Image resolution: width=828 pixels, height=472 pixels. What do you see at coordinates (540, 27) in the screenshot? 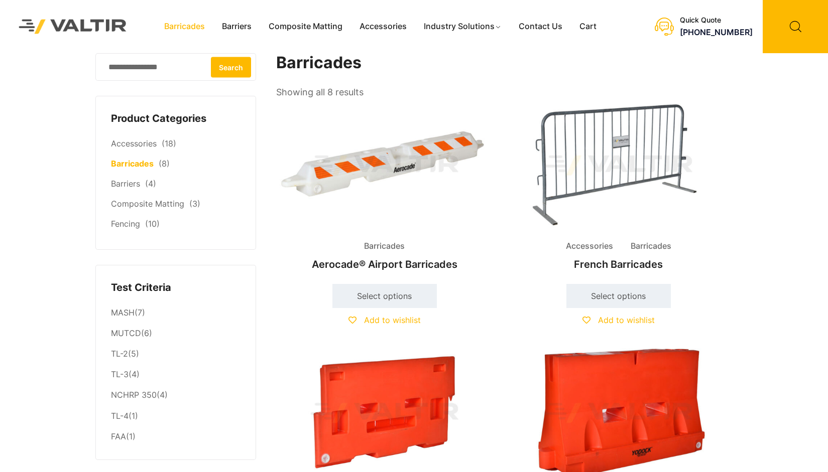
I see `a: Contact Us` at bounding box center [540, 27].